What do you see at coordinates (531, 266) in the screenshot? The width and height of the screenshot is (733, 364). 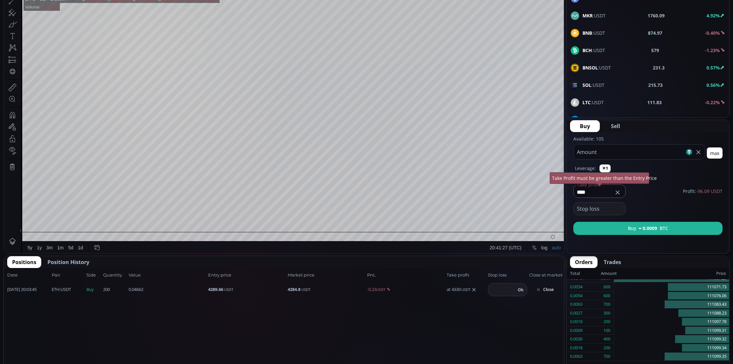 I see `div: Toggle Percentage` at bounding box center [531, 266].